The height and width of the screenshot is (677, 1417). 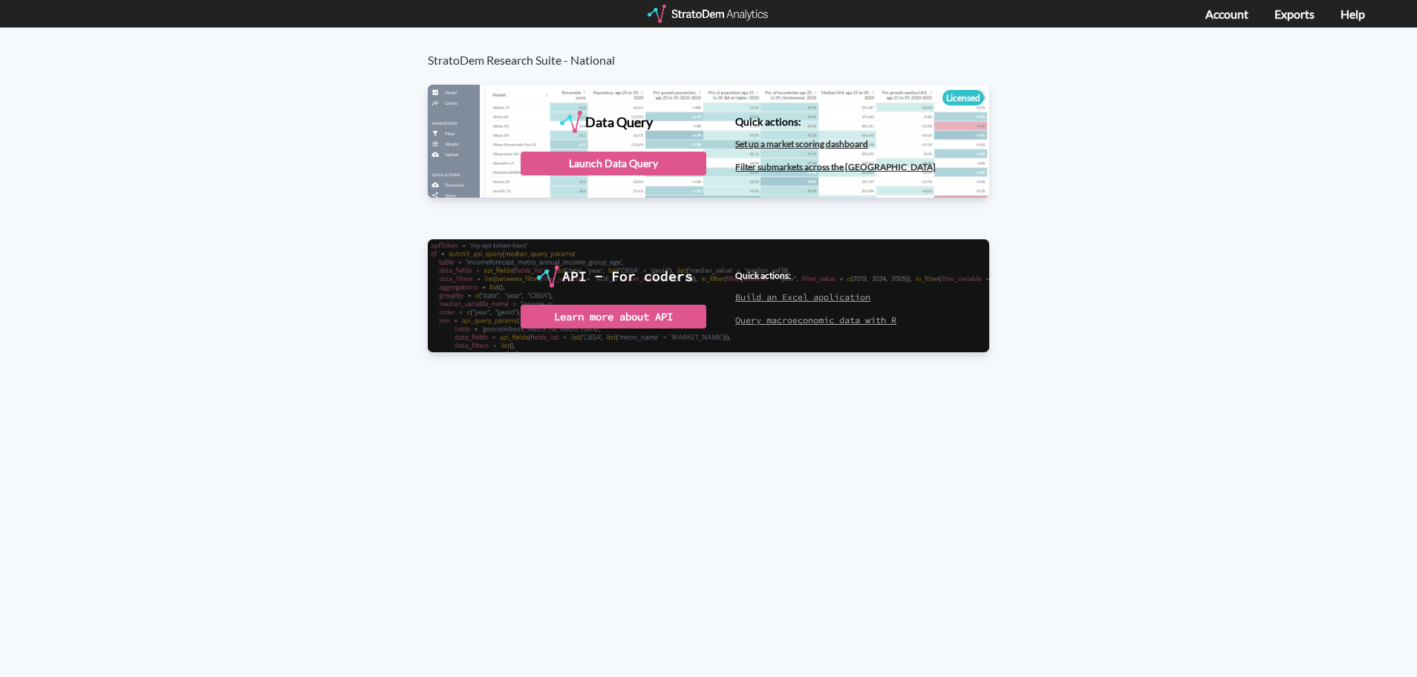 I want to click on div: Data Query, so click(x=619, y=122).